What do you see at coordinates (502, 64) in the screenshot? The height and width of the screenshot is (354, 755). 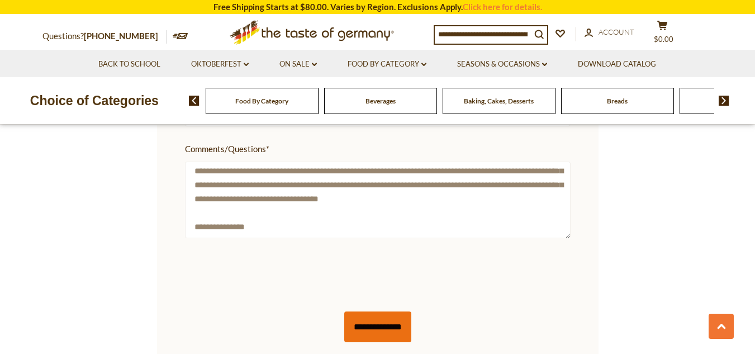 I see `a: Seasons & Occasions` at bounding box center [502, 64].